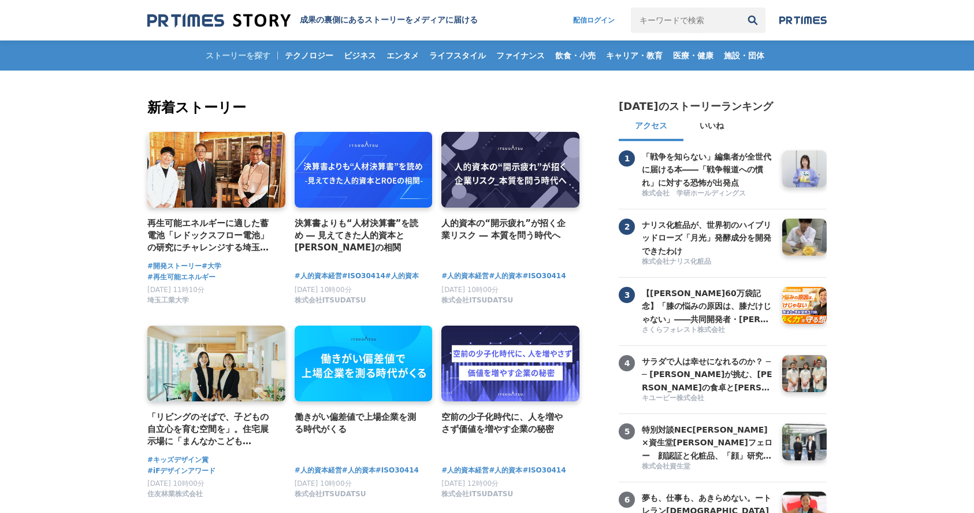 Image resolution: width=974 pixels, height=513 pixels. Describe the element at coordinates (666, 466) in the screenshot. I see `span: 株式会社資生堂` at that location.